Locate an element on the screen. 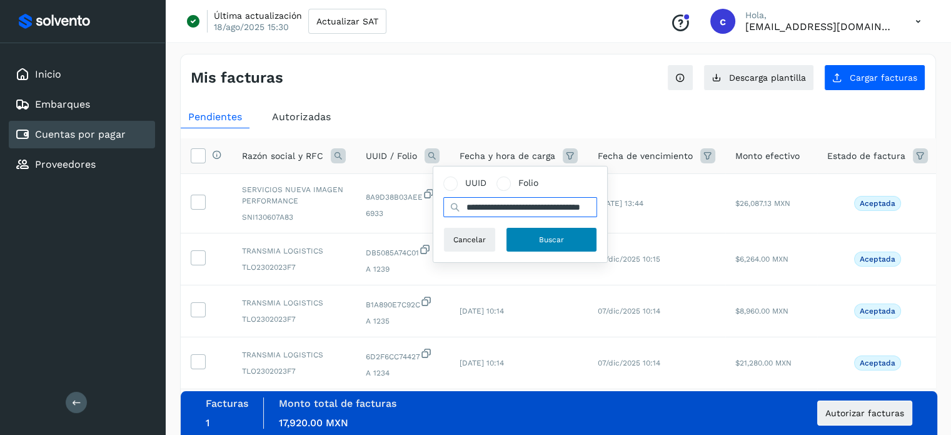 The image size is (951, 435). a: Descarga plantilla is located at coordinates (758, 78).